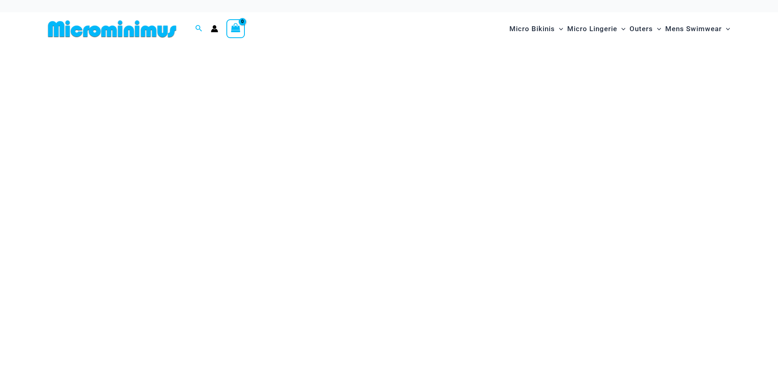  Describe the element at coordinates (199, 29) in the screenshot. I see `a: Search icon link` at that location.